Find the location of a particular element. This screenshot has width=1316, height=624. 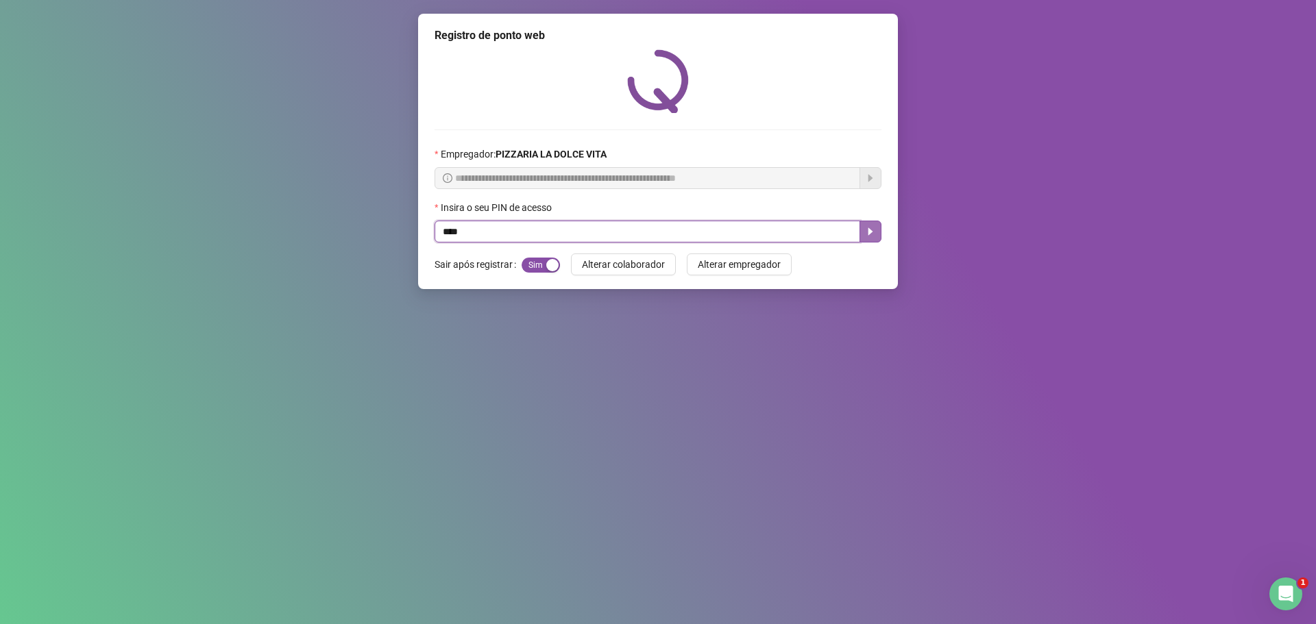

img: QRPoint is located at coordinates (658, 81).